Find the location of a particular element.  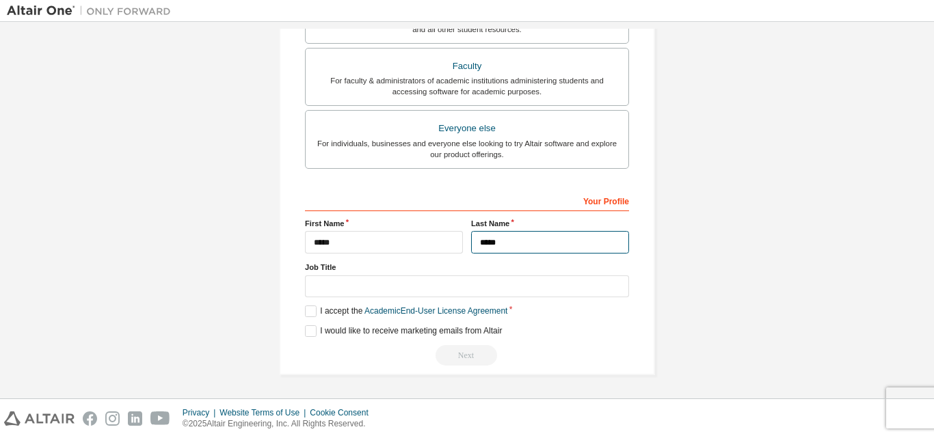

label: Last Name is located at coordinates (550, 224).